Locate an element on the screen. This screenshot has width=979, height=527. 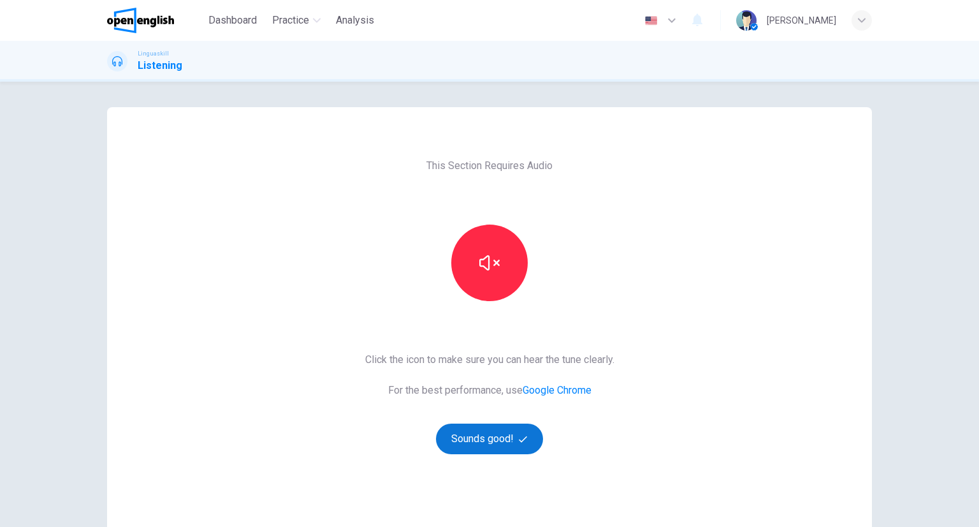
span: Practice is located at coordinates (291, 20).